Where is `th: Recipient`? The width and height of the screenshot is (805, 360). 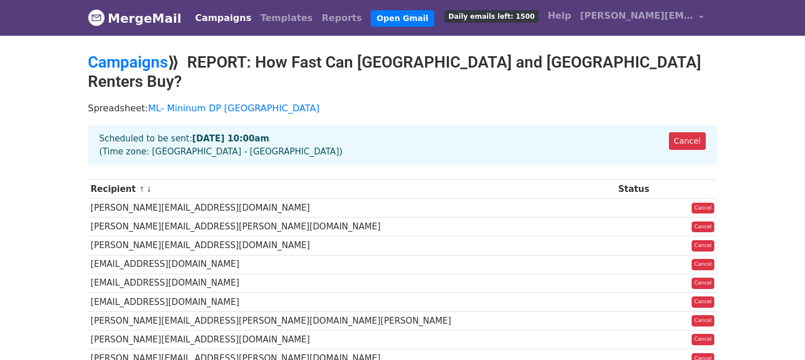
th: Recipient is located at coordinates (352, 189).